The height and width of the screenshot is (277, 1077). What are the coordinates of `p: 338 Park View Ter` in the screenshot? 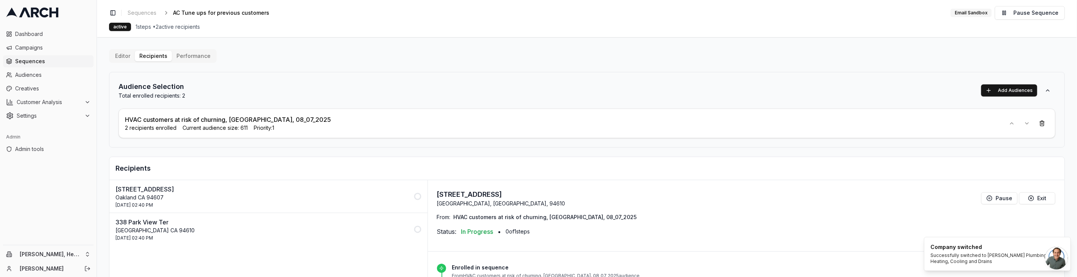 It's located at (262, 222).